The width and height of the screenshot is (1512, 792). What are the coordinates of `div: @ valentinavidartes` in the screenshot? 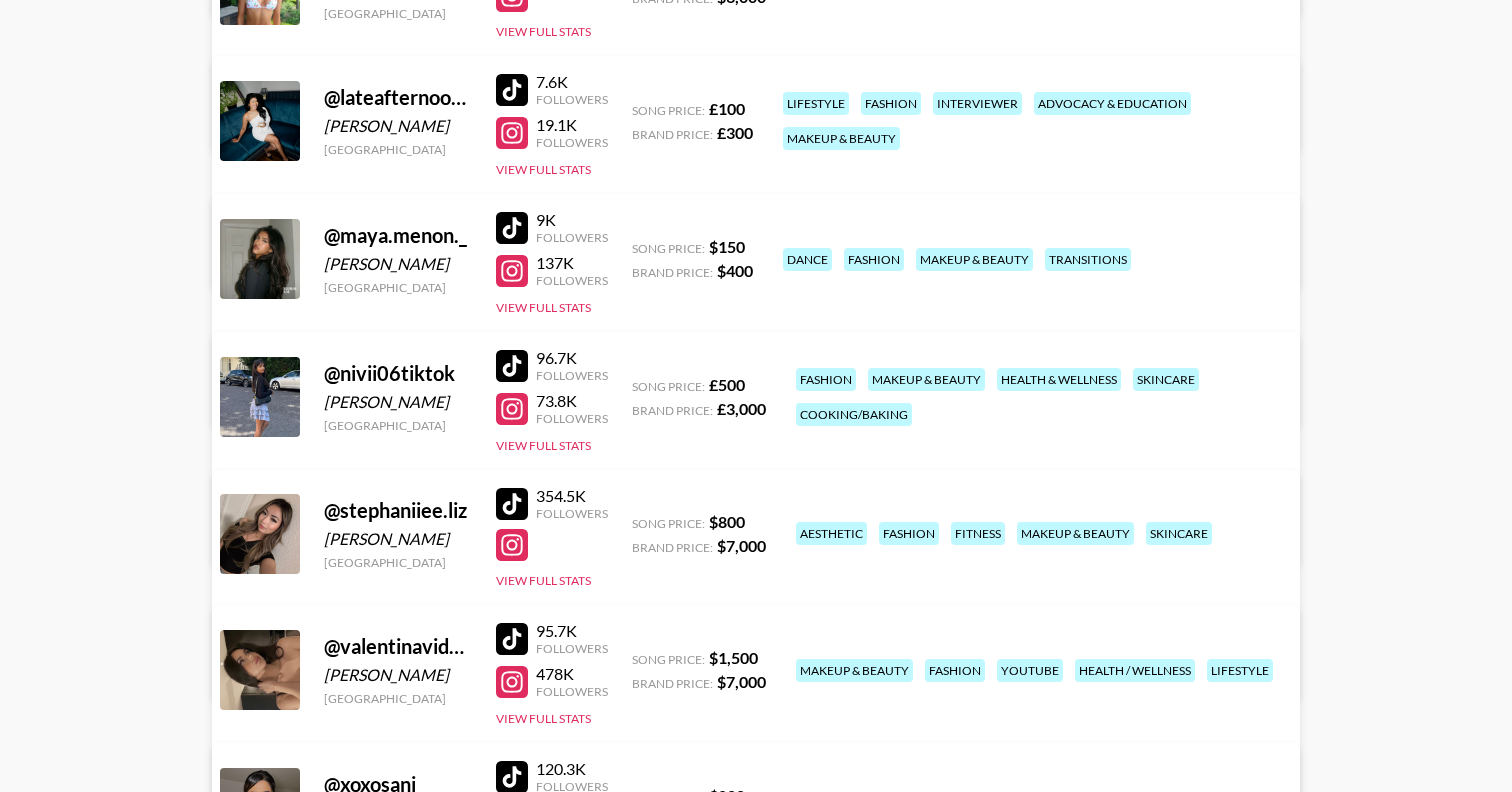 It's located at (398, 646).